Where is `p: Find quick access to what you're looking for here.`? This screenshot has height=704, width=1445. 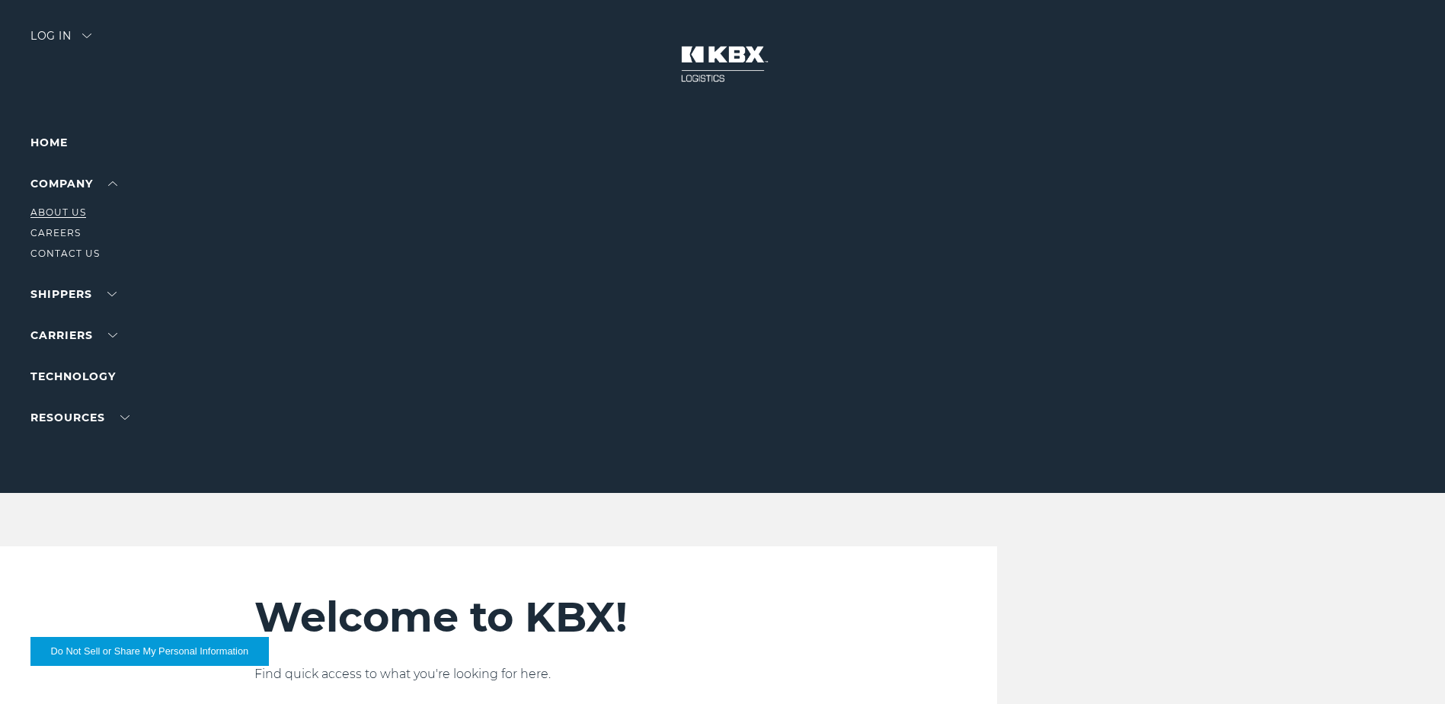 p: Find quick access to what you're looking for here. is located at coordinates (580, 674).